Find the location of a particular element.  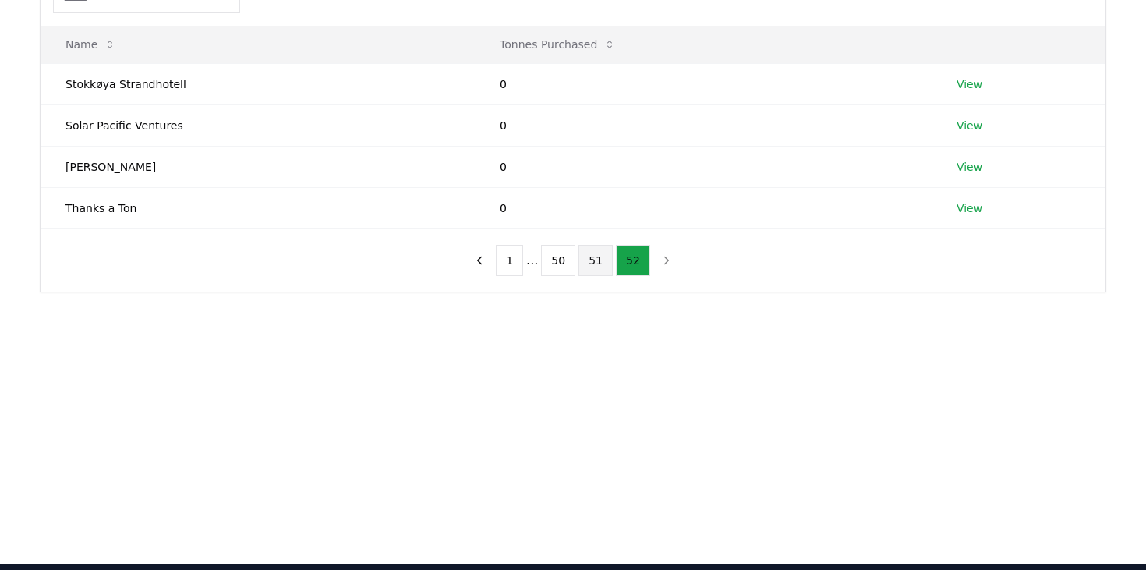

button: 1 is located at coordinates (509, 260).